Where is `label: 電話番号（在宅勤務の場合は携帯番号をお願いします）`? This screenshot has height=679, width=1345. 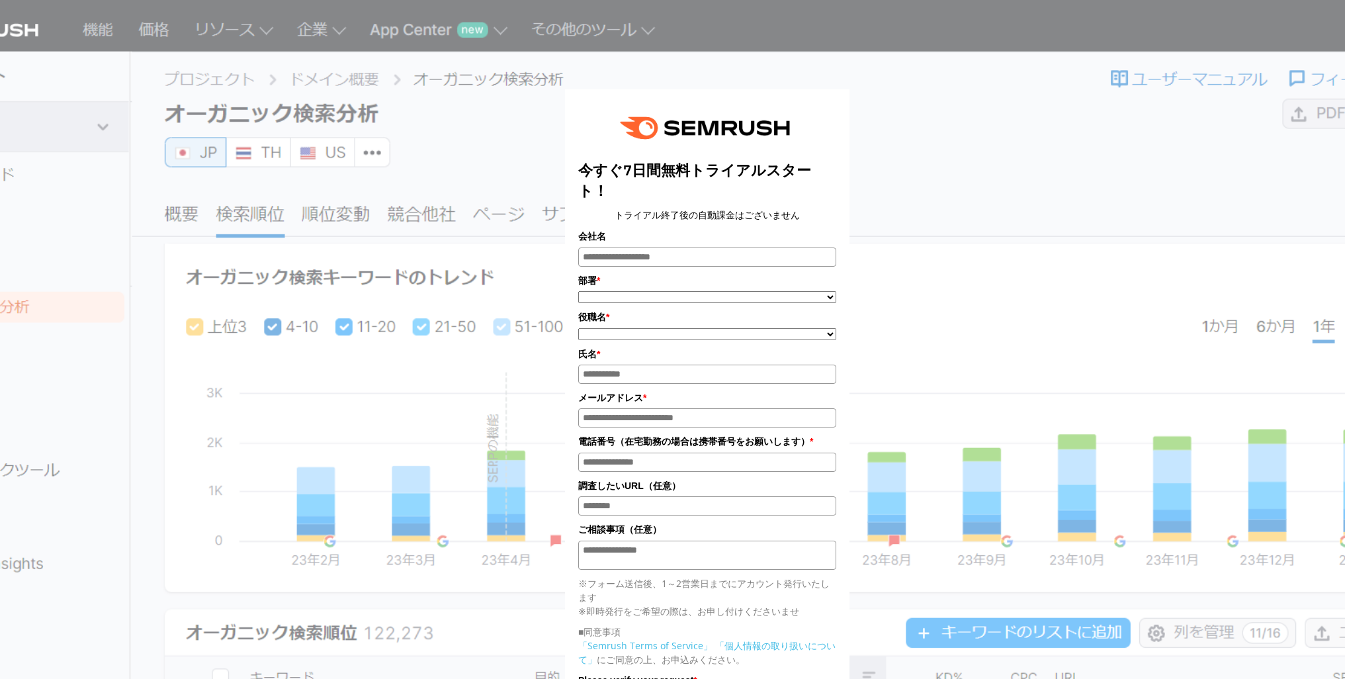
label: 電話番号（在宅勤務の場合は携帯番号をお願いします） is located at coordinates (707, 441).